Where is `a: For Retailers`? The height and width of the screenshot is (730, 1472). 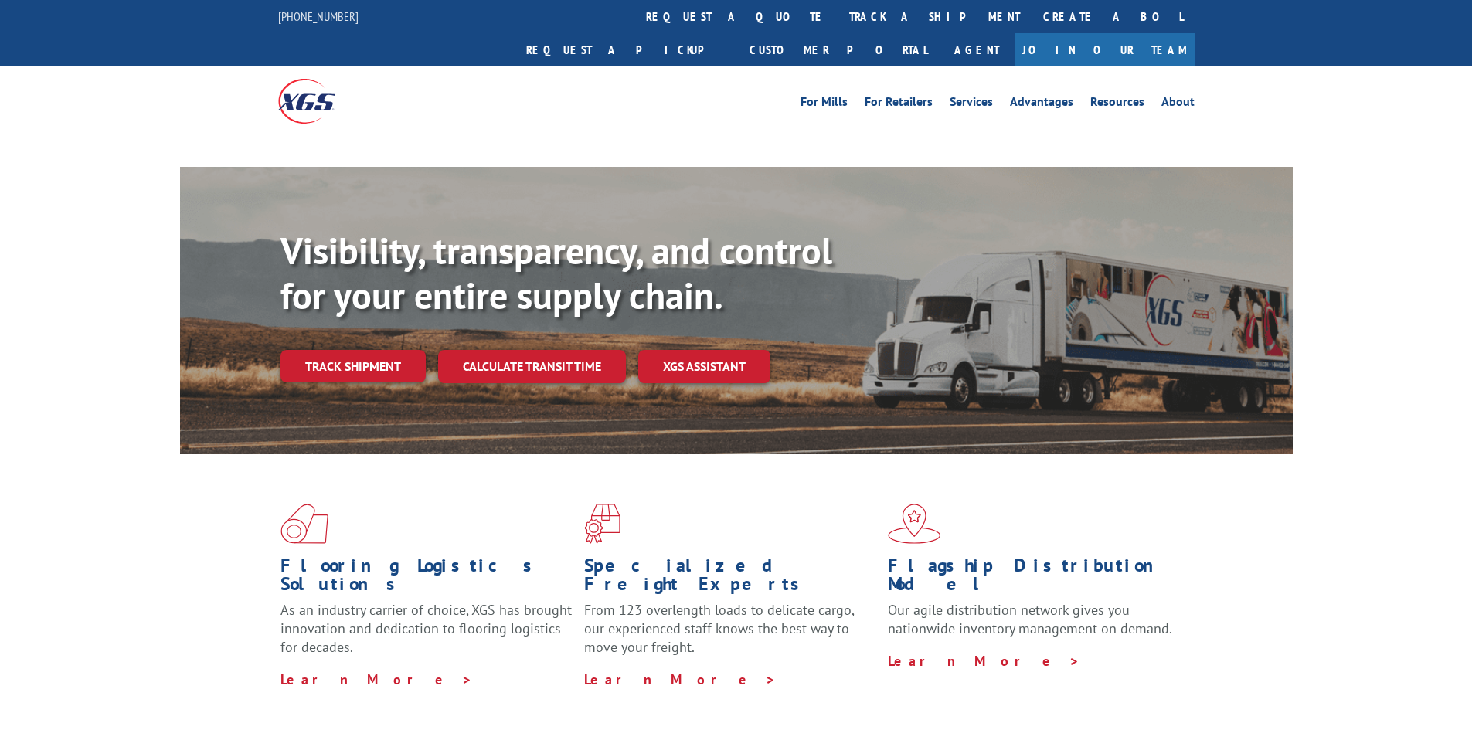 a: For Retailers is located at coordinates (899, 104).